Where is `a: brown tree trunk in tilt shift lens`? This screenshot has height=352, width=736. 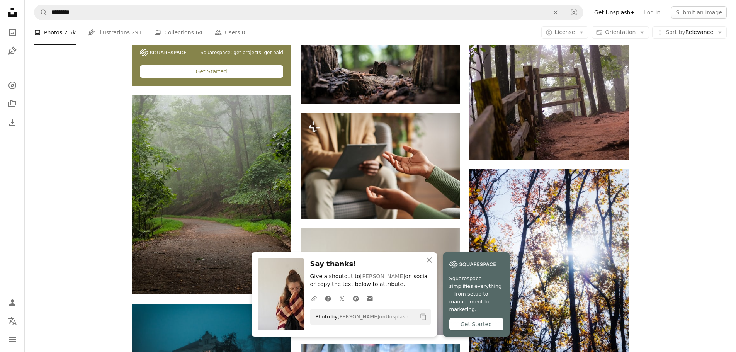 a: brown tree trunk in tilt shift lens is located at coordinates (380, 58).